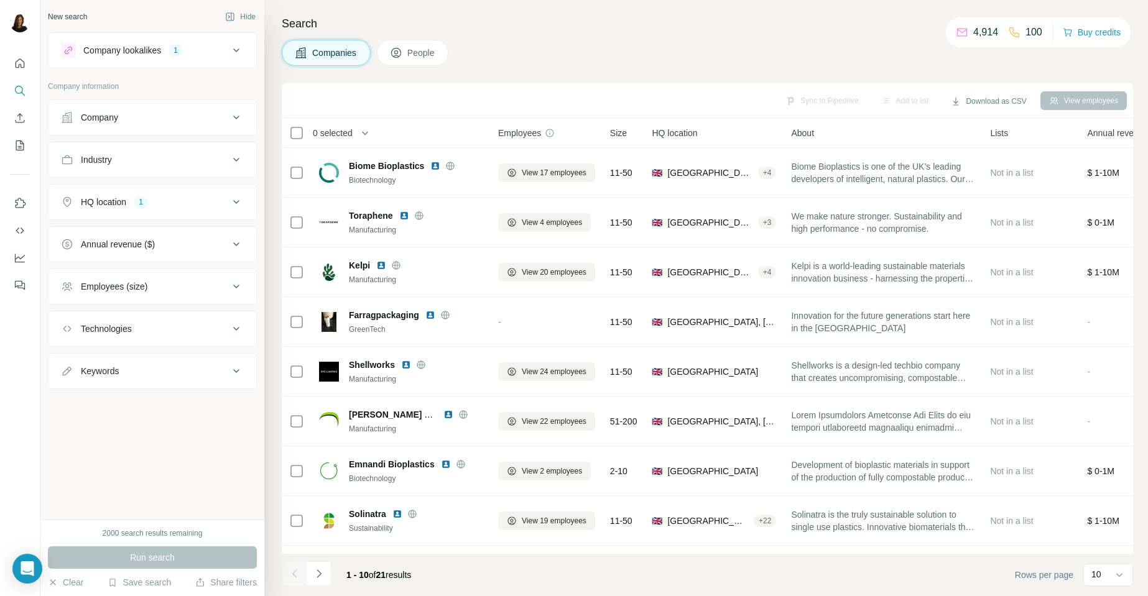  Describe the element at coordinates (547, 422) in the screenshot. I see `button: View 22 employees` at that location.